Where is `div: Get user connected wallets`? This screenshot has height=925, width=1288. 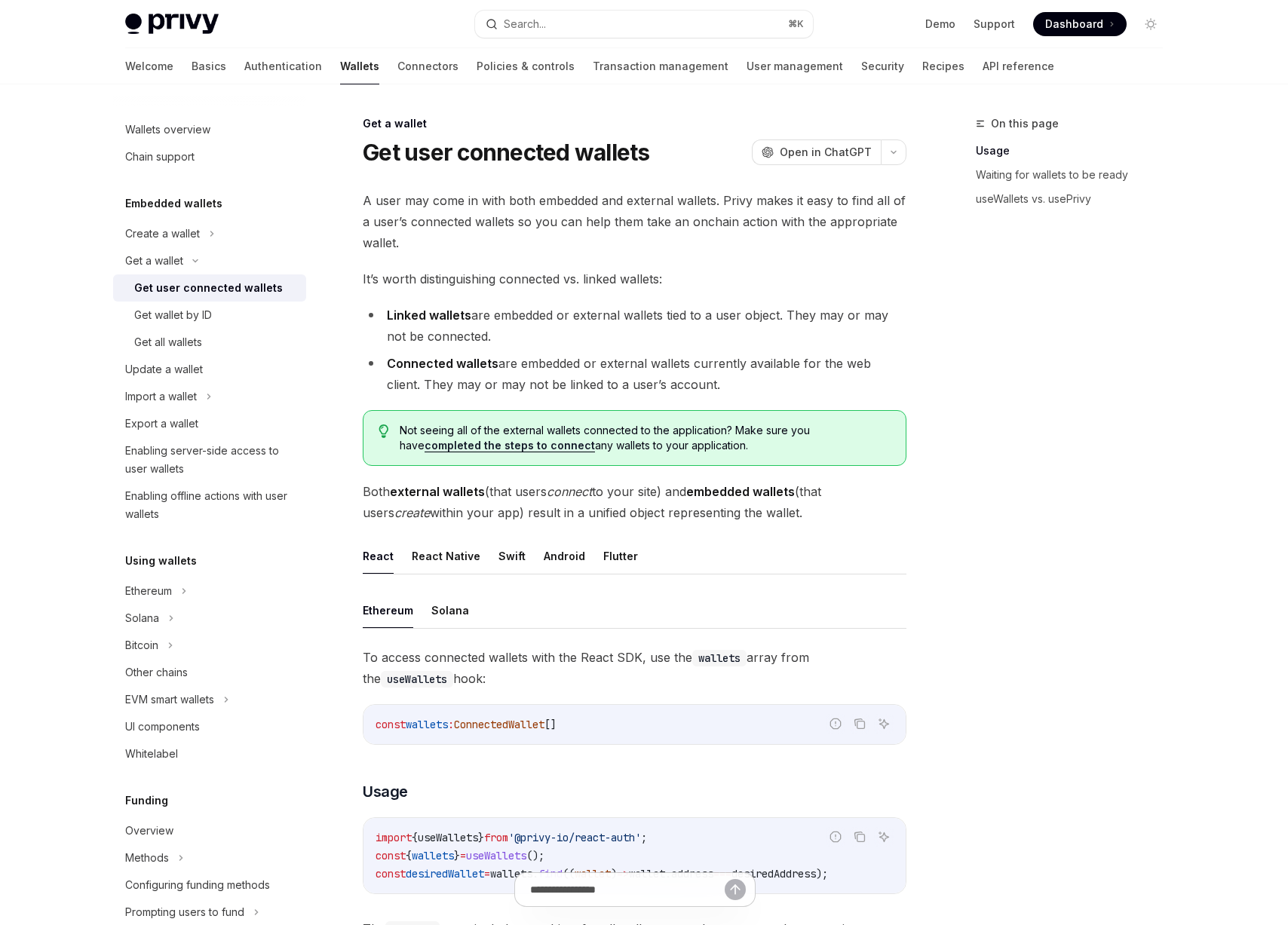
div: Get user connected wallets is located at coordinates (208, 288).